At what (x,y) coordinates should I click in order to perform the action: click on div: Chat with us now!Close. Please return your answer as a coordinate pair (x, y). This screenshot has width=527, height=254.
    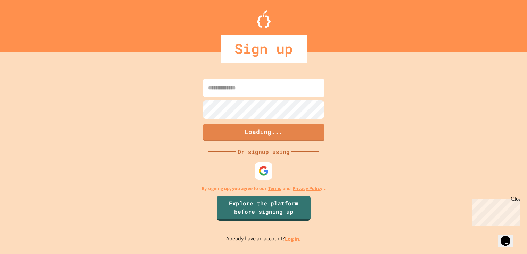
    Looking at the image, I should click on (25, 23).